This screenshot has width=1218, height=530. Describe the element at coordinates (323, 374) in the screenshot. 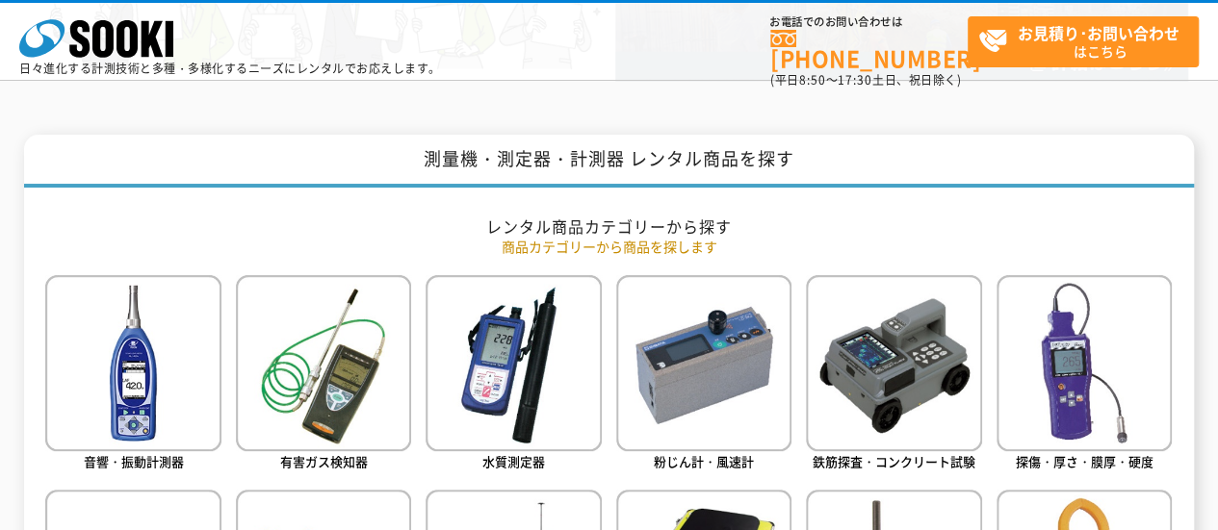

I see `a: 有害ガス検知器` at that location.